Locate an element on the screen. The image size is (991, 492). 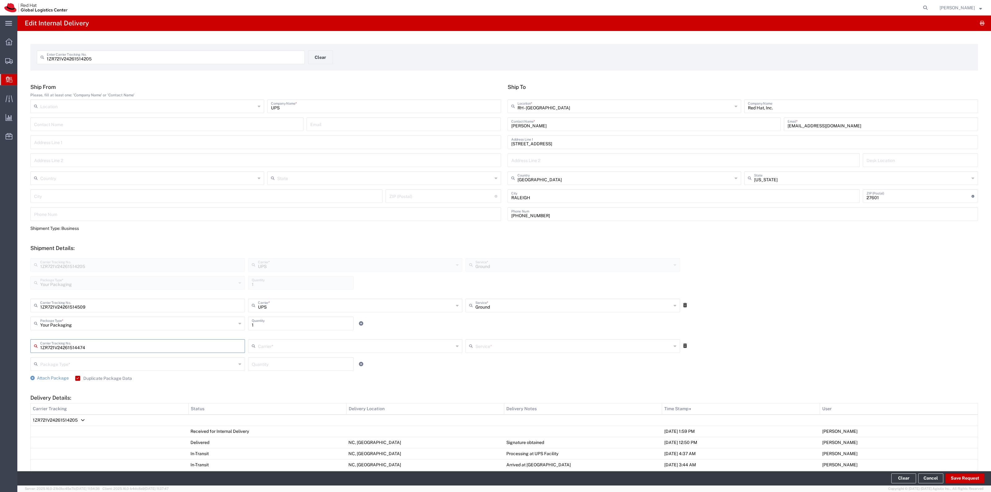
label: Duplicate Package Data is located at coordinates (103, 378).